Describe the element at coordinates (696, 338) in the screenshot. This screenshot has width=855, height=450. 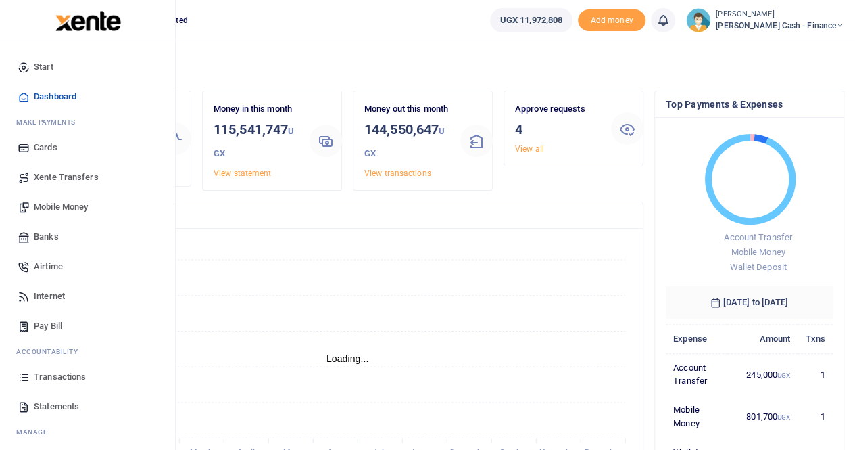
I see `th: Expense` at that location.